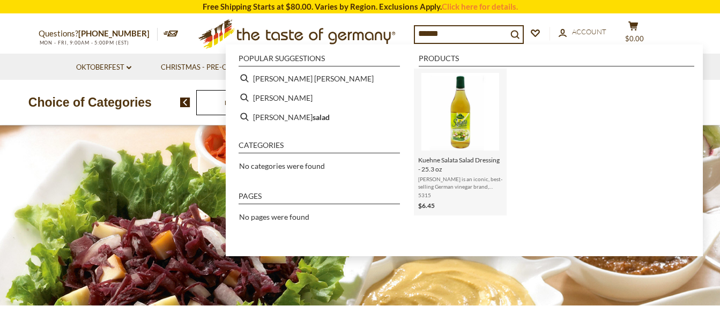 The height and width of the screenshot is (328, 720). Describe the element at coordinates (319, 98) in the screenshot. I see `li: salata` at that location.